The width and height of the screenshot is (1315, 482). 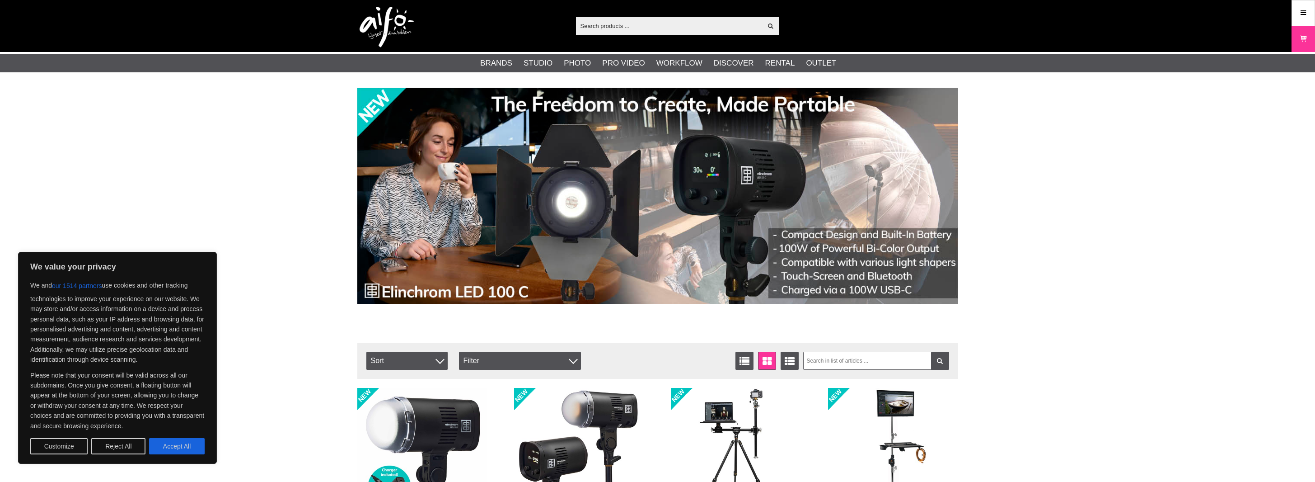 What do you see at coordinates (538, 63) in the screenshot?
I see `a: Studio` at bounding box center [538, 63].